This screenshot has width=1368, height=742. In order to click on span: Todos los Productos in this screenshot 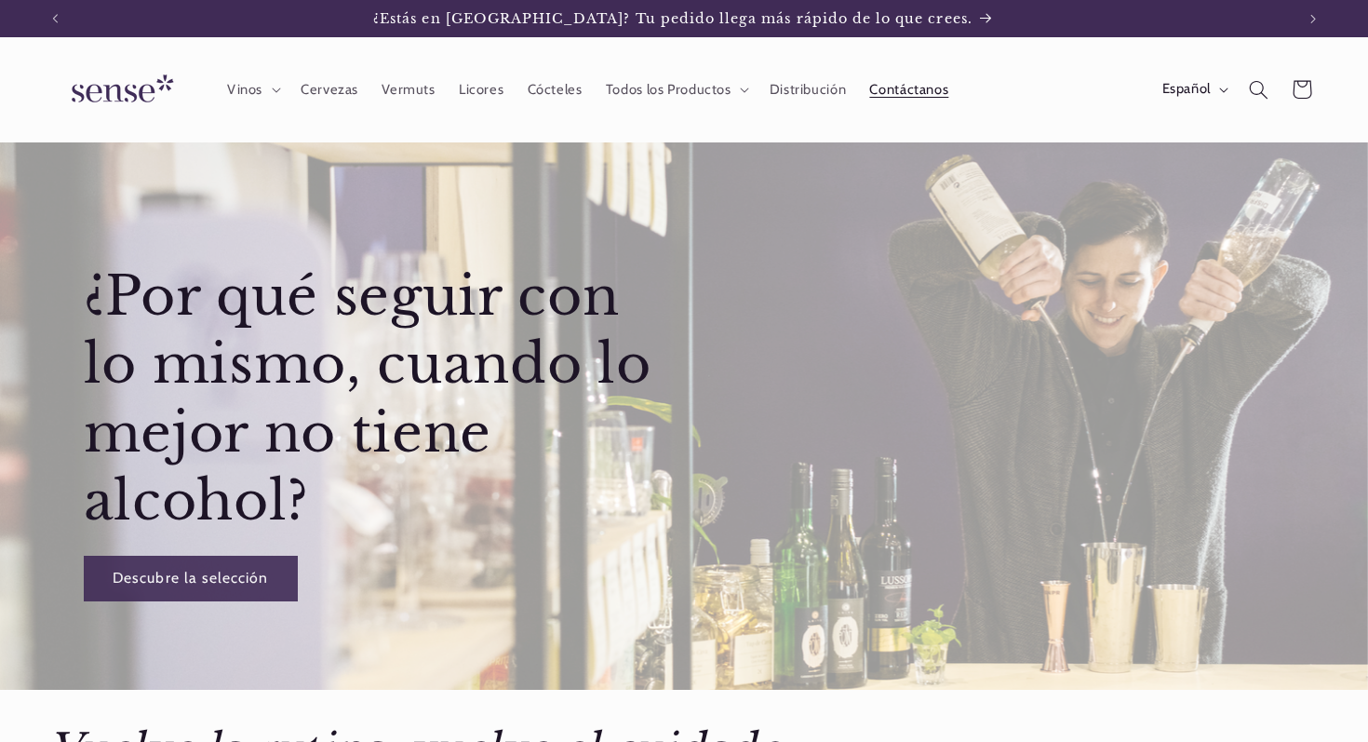, I will do `click(668, 89)`.